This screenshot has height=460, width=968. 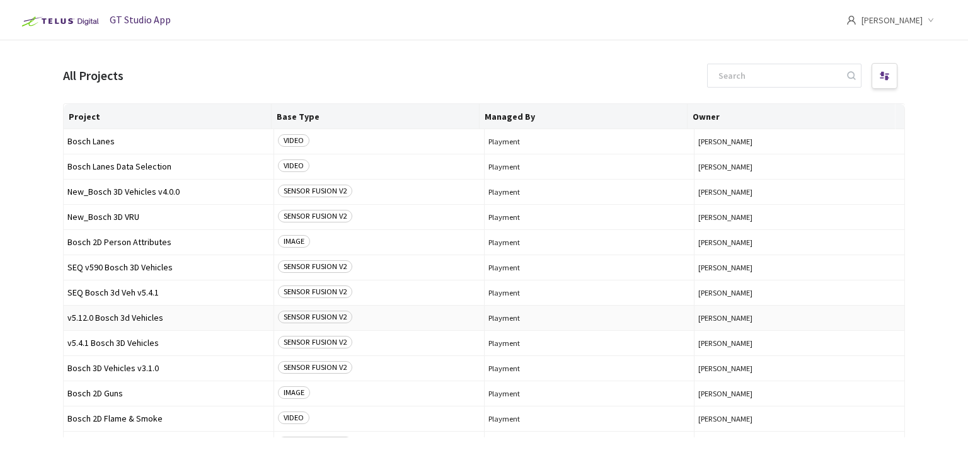 What do you see at coordinates (168, 318) in the screenshot?
I see `span: v5.12.0 Bosch 3d Vehicles` at bounding box center [168, 318].